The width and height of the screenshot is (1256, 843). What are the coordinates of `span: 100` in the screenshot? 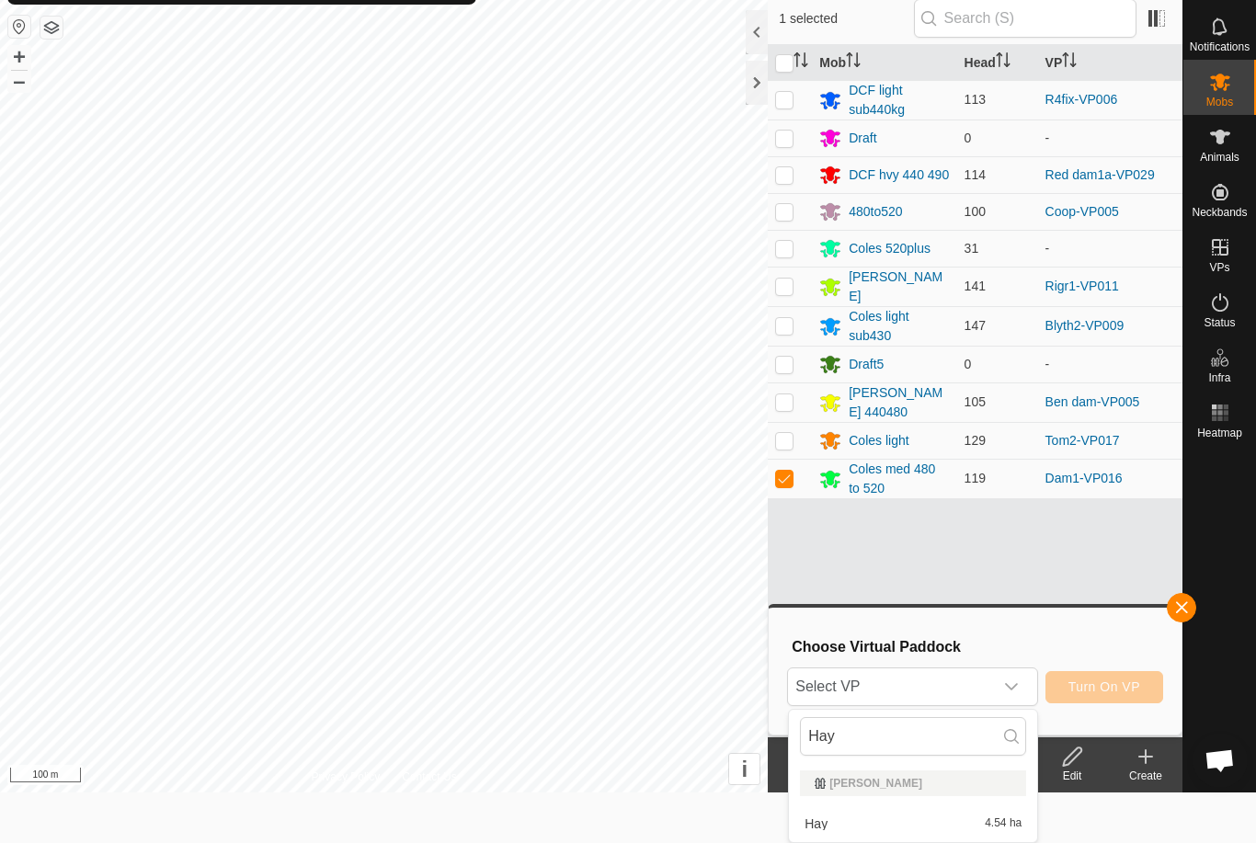 It's located at (974, 211).